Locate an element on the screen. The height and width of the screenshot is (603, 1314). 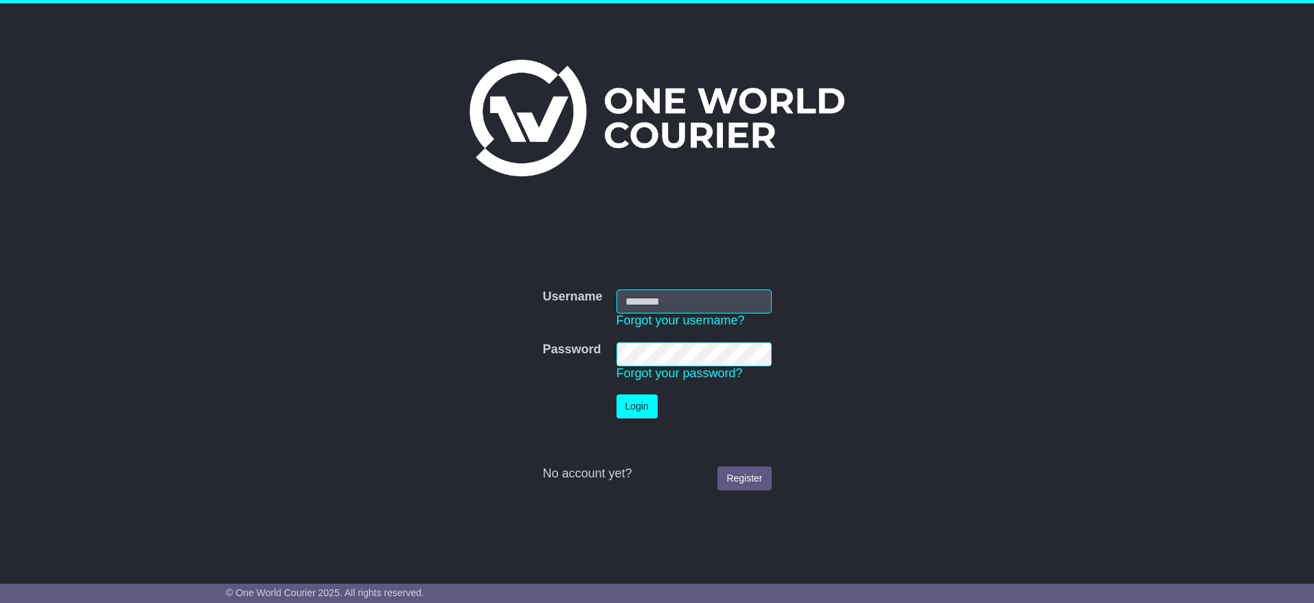
a: Register is located at coordinates (744, 478).